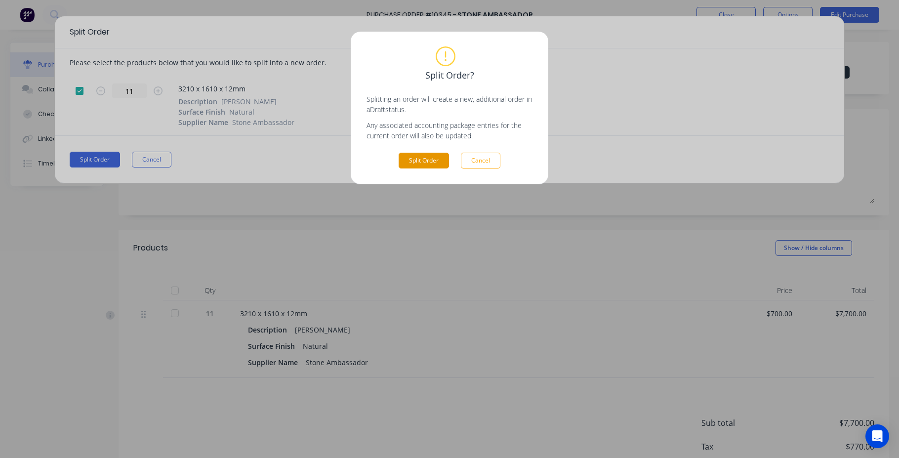 This screenshot has height=458, width=899. Describe the element at coordinates (481, 161) in the screenshot. I see `button: Cancel` at that location.